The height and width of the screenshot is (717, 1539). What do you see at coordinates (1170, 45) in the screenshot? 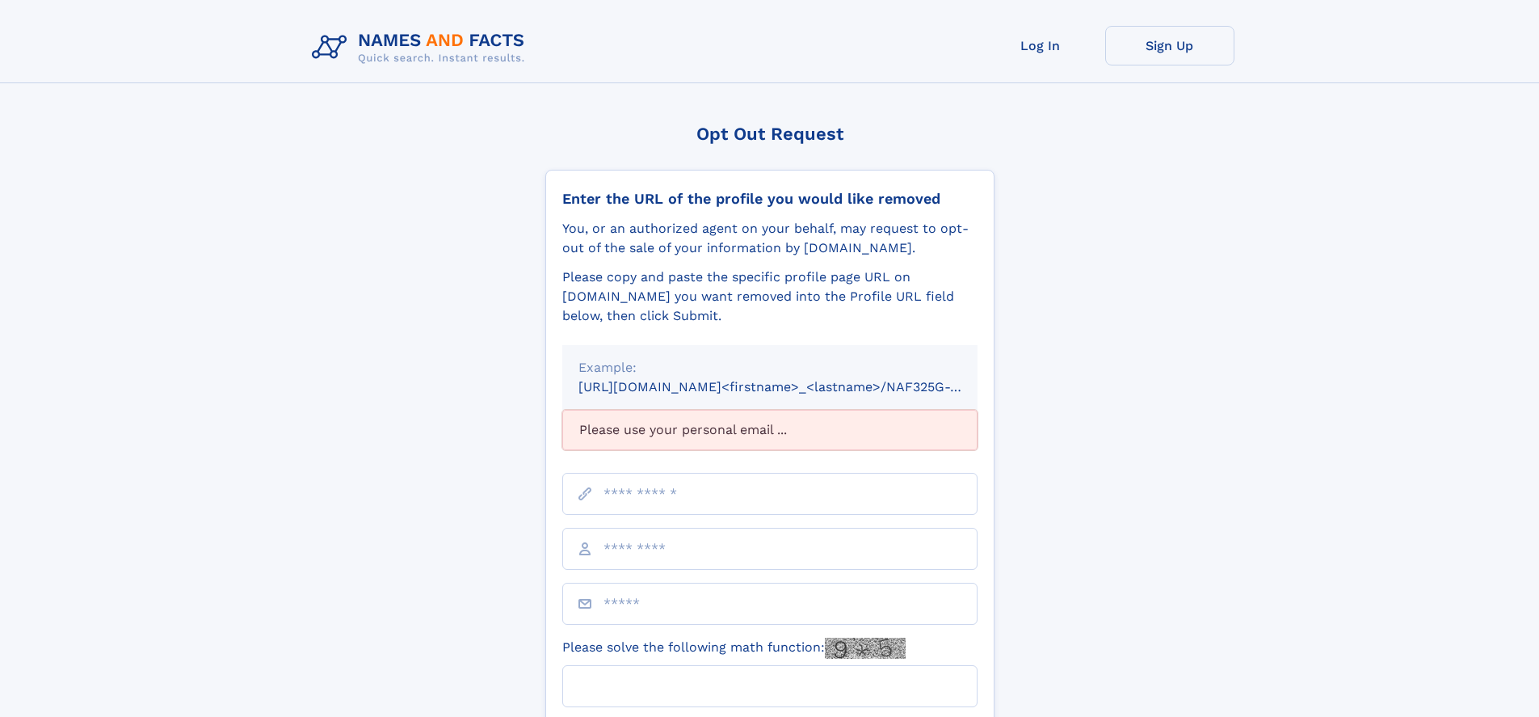
I see `a: Sign Up` at bounding box center [1170, 45].